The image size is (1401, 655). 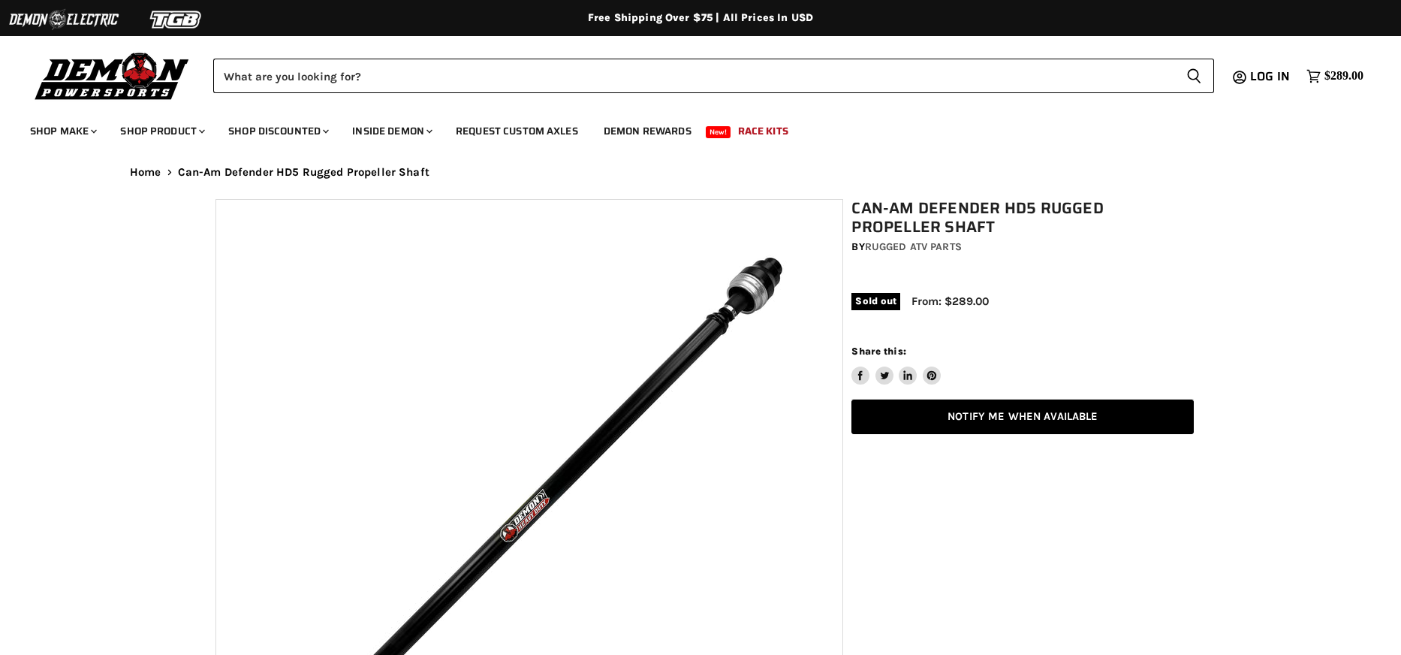 I want to click on a: Home, so click(x=146, y=172).